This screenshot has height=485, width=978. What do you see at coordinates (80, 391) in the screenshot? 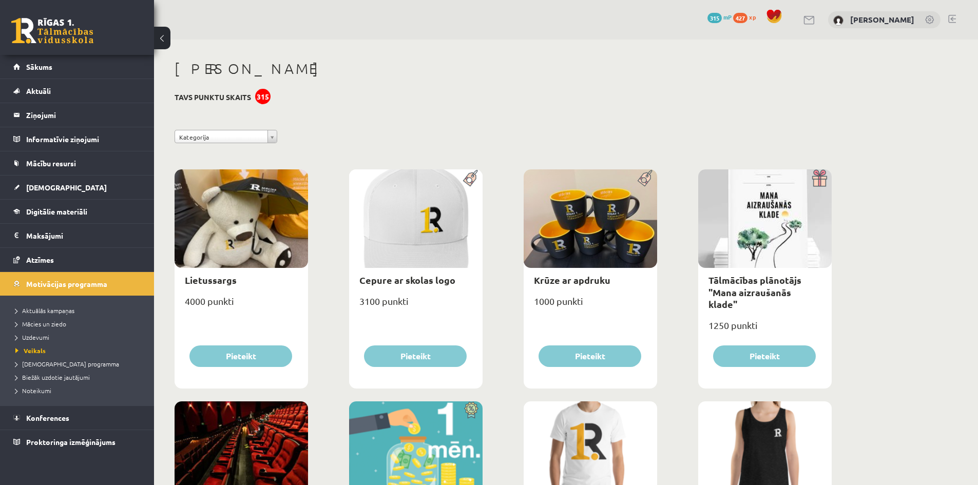
I see `a: Noteikumi` at bounding box center [80, 391].